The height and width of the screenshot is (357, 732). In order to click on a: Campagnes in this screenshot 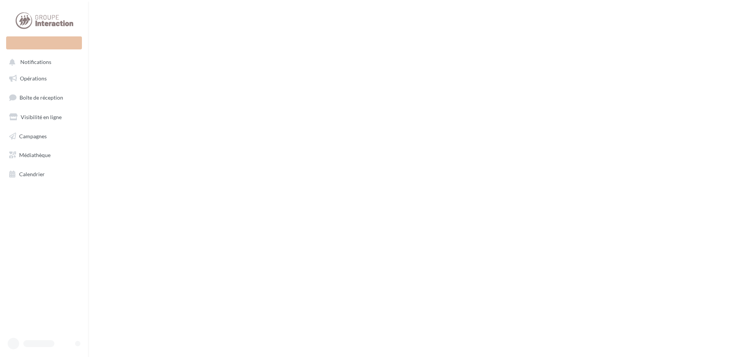, I will do `click(44, 136)`.